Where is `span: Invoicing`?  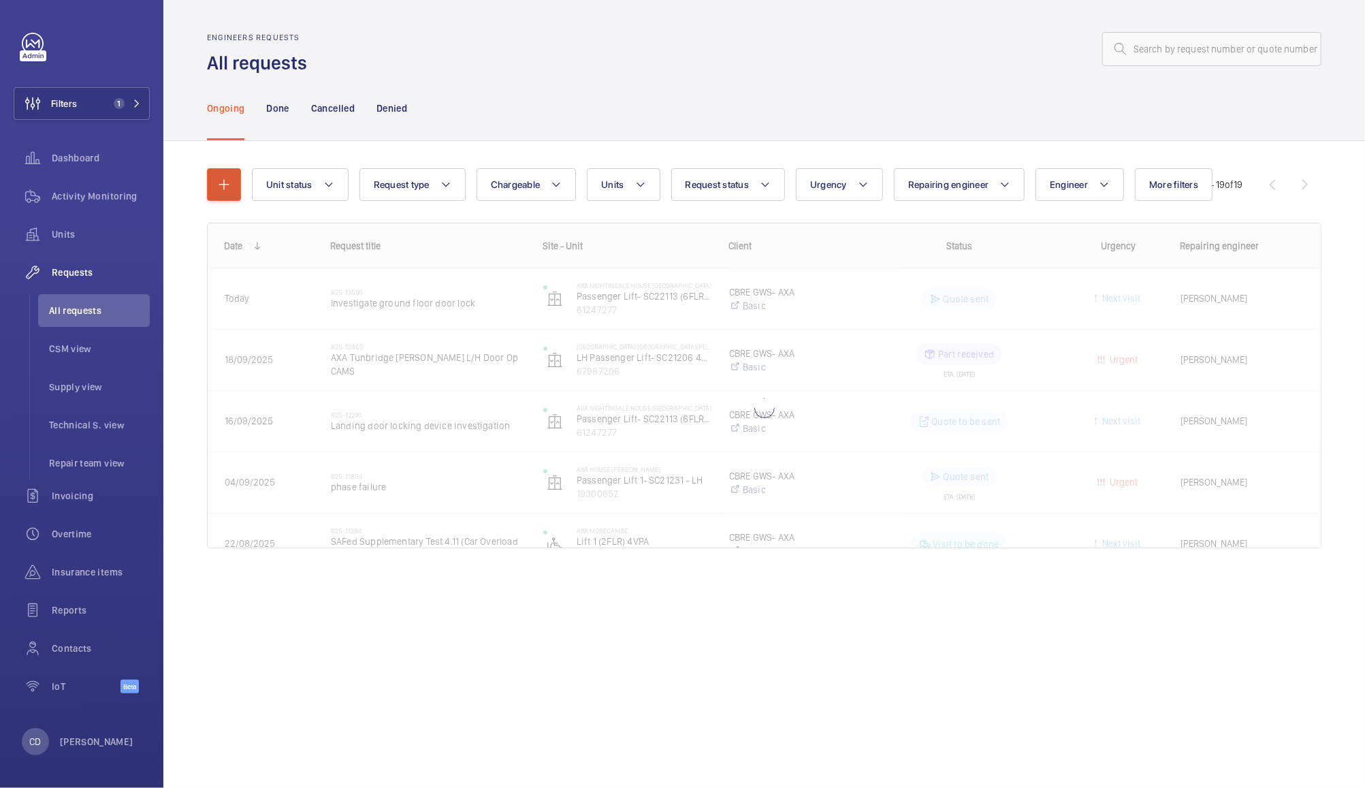
span: Invoicing is located at coordinates (101, 496).